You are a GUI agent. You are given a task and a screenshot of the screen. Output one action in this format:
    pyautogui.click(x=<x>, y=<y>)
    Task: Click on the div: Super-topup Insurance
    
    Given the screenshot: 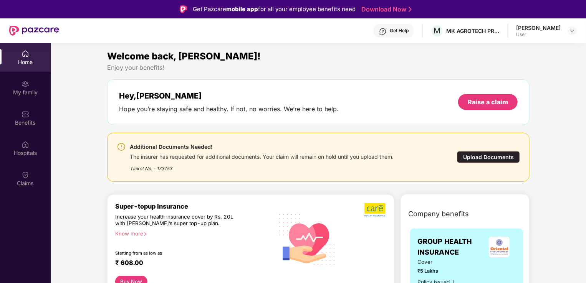 What is the action you would take?
    pyautogui.click(x=194, y=207)
    